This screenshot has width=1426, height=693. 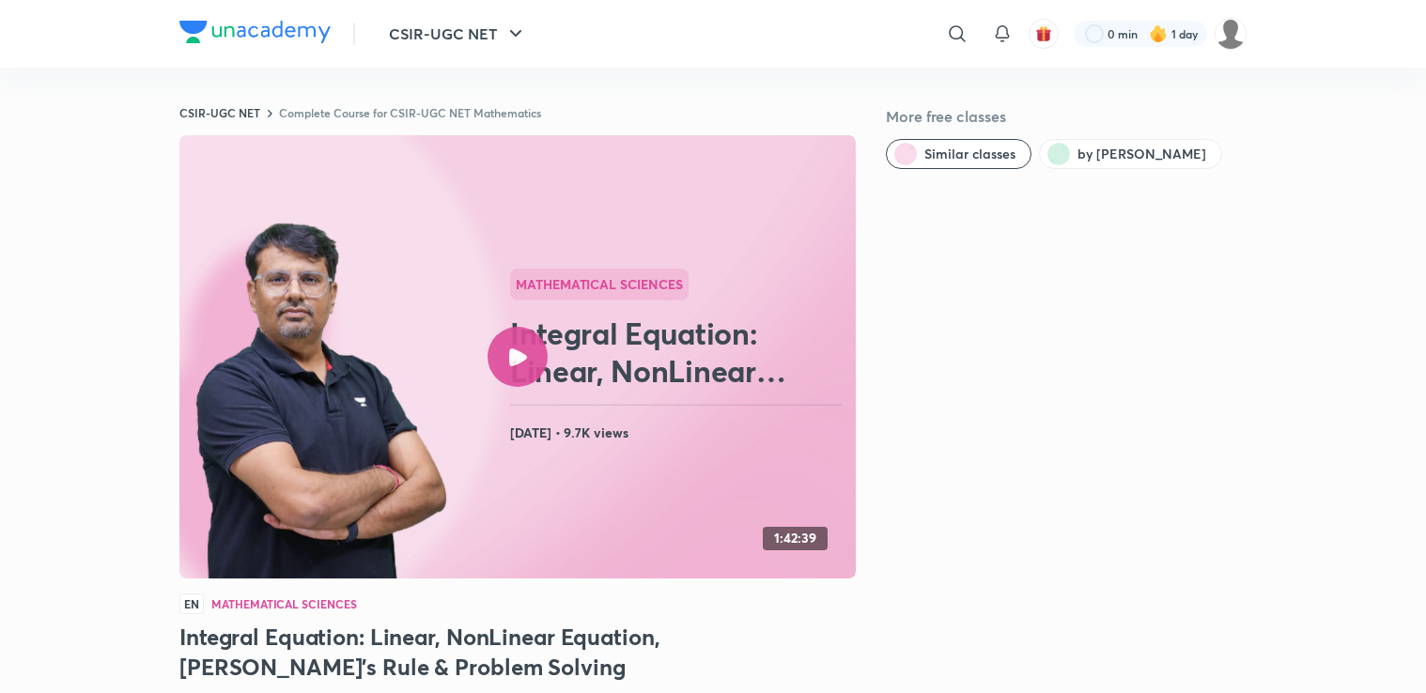 What do you see at coordinates (1043, 34) in the screenshot?
I see `img: avatar` at bounding box center [1043, 34].